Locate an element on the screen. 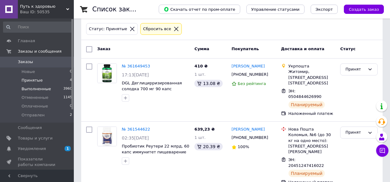 The image size is (390, 182). span: Пробиотик Реутери 22 млрд, 60 капс иммунитет пищеварение Vitamatic США is located at coordinates (155, 151).